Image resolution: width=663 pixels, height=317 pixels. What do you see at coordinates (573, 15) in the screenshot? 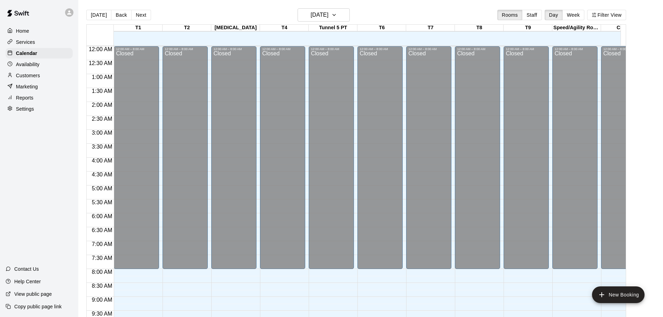
I see `button: Week` at bounding box center [573, 15].